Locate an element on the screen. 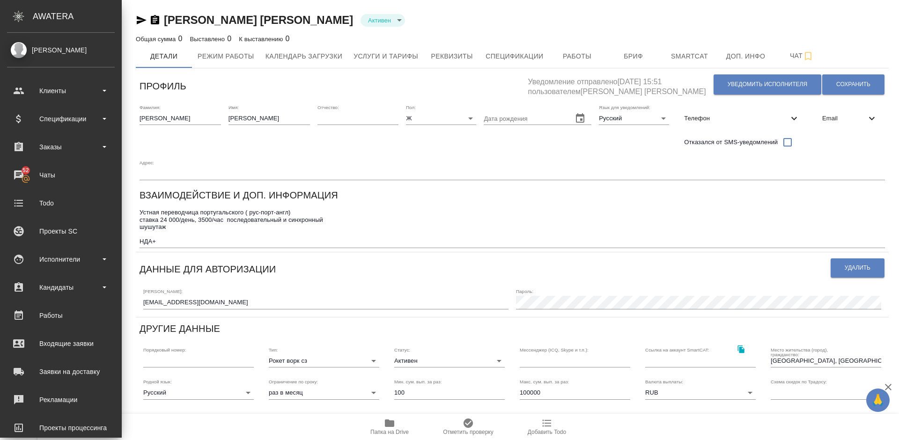 Image resolution: width=899 pixels, height=440 pixels. p: Выставлено is located at coordinates (209, 39).